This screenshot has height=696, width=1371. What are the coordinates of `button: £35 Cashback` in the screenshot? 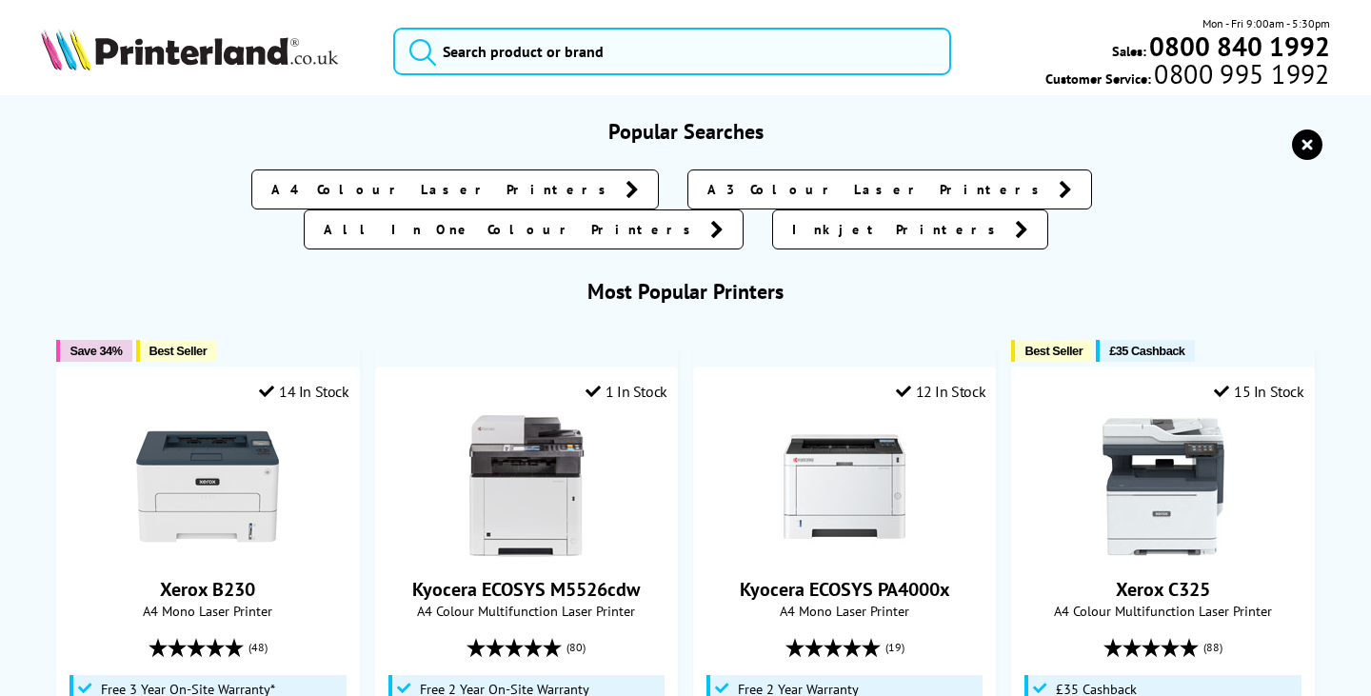 It's located at (1145, 350).